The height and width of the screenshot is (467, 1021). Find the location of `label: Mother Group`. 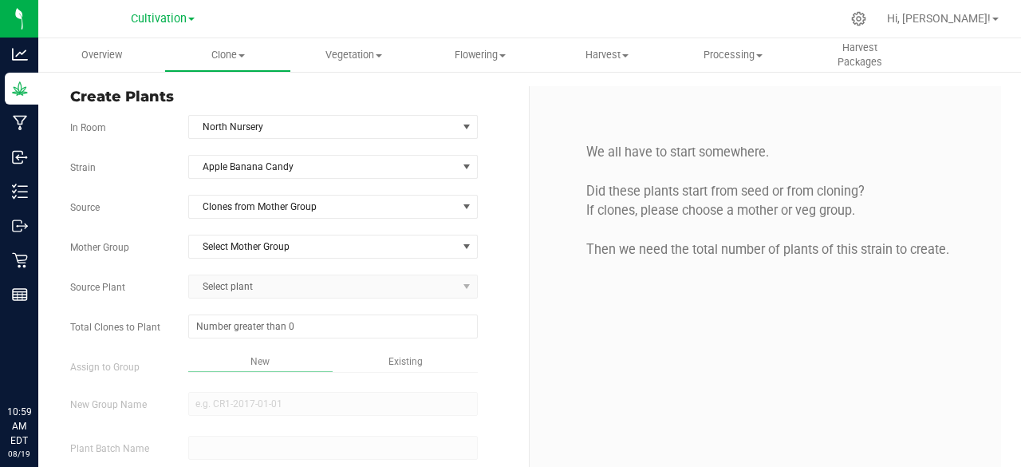

label: Mother Group is located at coordinates (117, 247).